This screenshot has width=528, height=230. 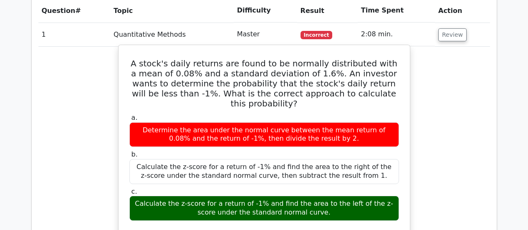 I want to click on span: c., so click(x=134, y=191).